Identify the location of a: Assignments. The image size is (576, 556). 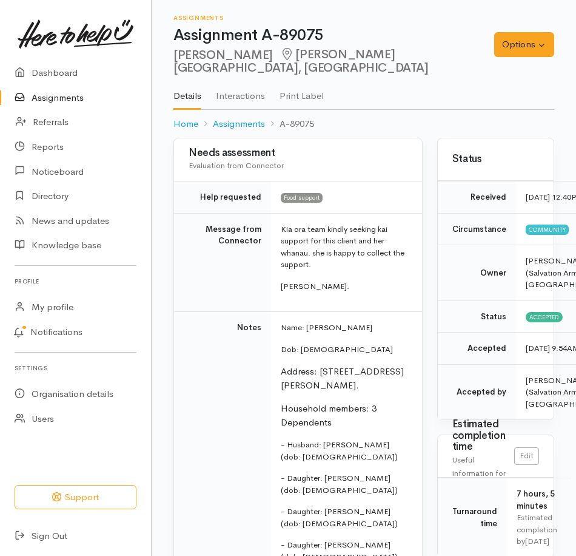
(239, 124).